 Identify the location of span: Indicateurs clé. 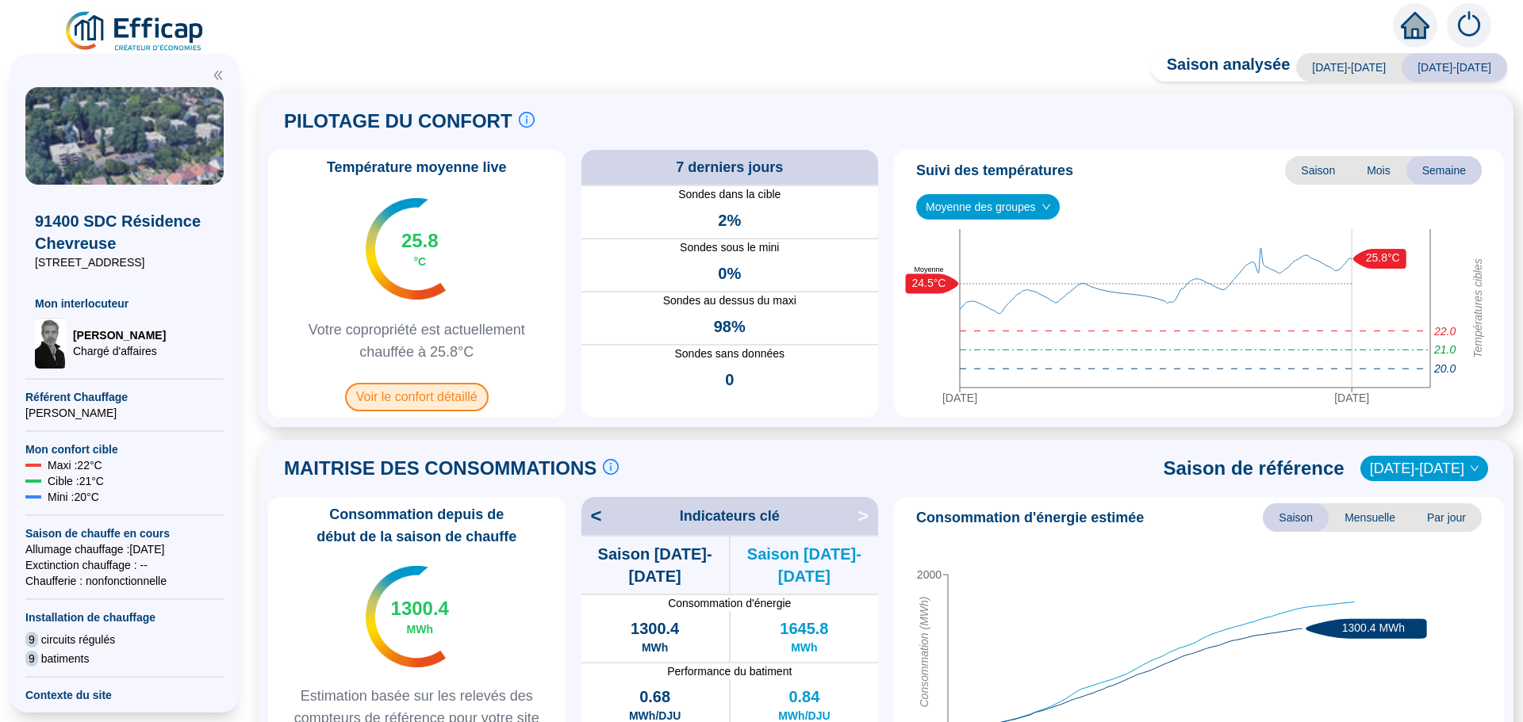
(730, 516).